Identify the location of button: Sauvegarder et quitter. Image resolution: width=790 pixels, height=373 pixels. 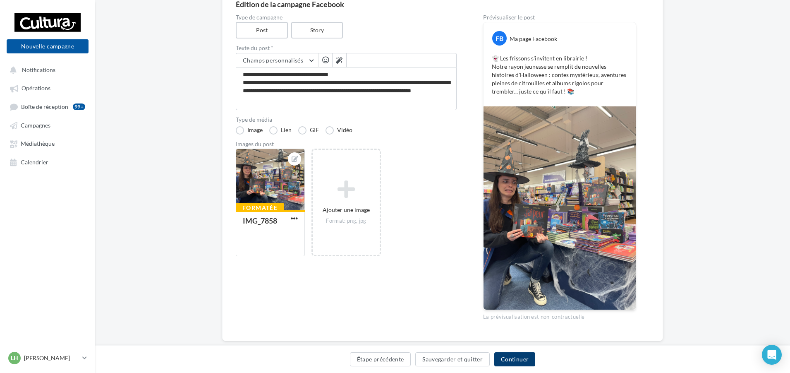
(452, 359).